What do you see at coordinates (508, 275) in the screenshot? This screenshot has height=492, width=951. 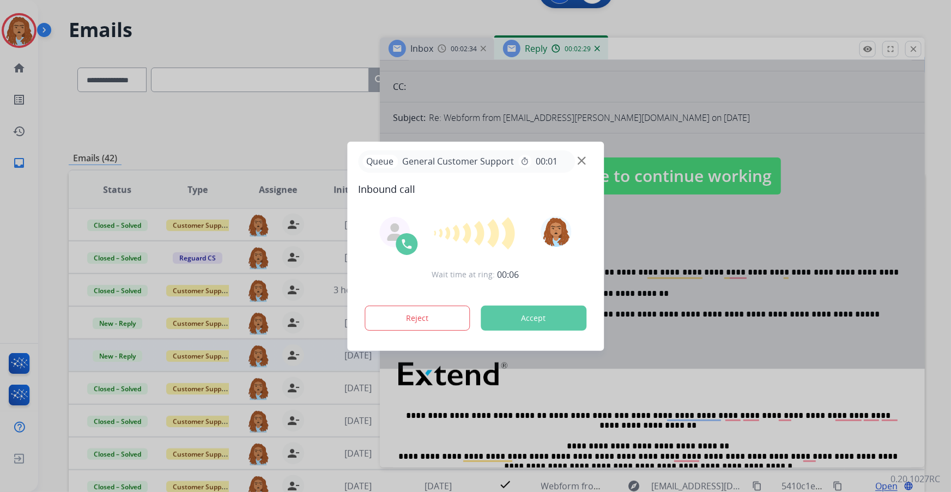 I see `span: 00:06` at bounding box center [508, 275].